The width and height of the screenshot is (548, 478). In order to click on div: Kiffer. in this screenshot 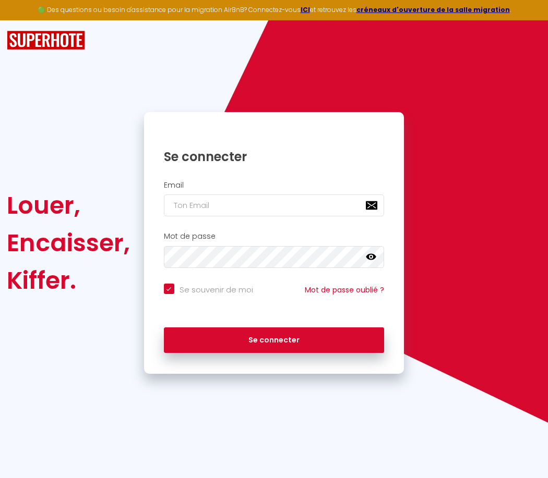, I will do `click(68, 281)`.